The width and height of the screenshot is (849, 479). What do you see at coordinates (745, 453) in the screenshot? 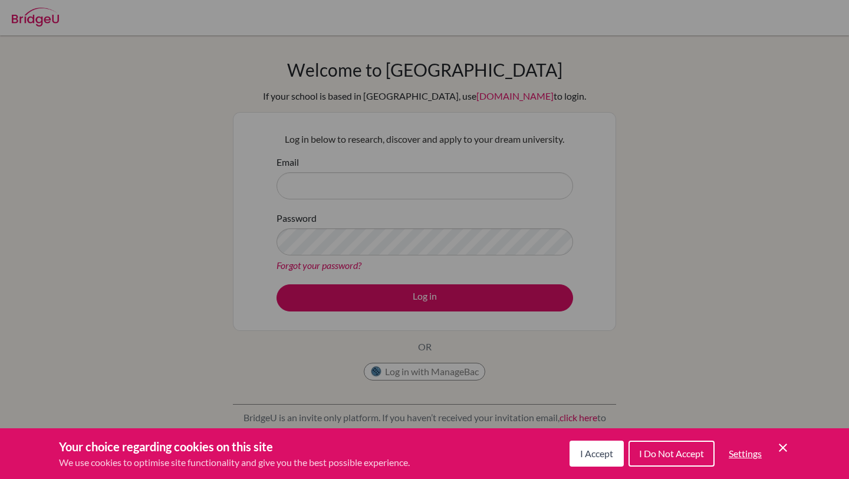
I see `span: Settings` at bounding box center [745, 453].